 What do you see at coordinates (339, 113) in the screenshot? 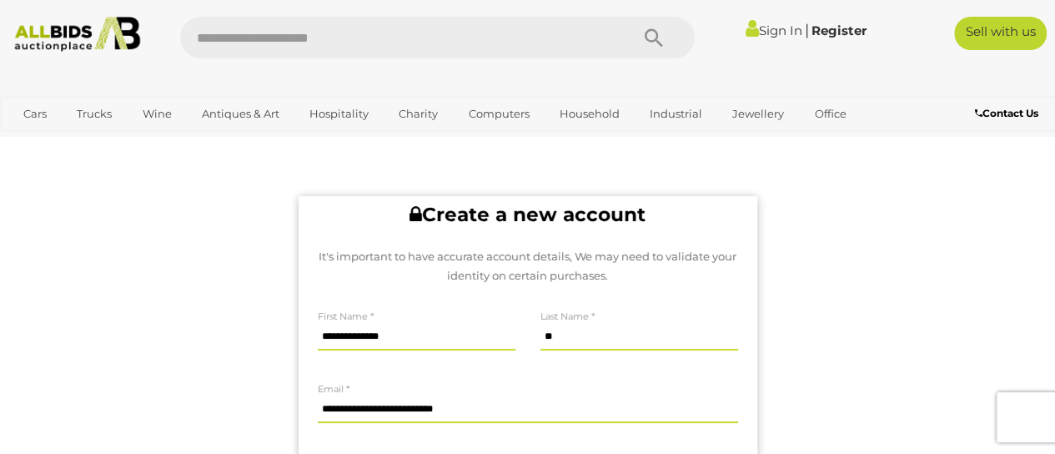
I see `a: Hospitality` at bounding box center [339, 113].